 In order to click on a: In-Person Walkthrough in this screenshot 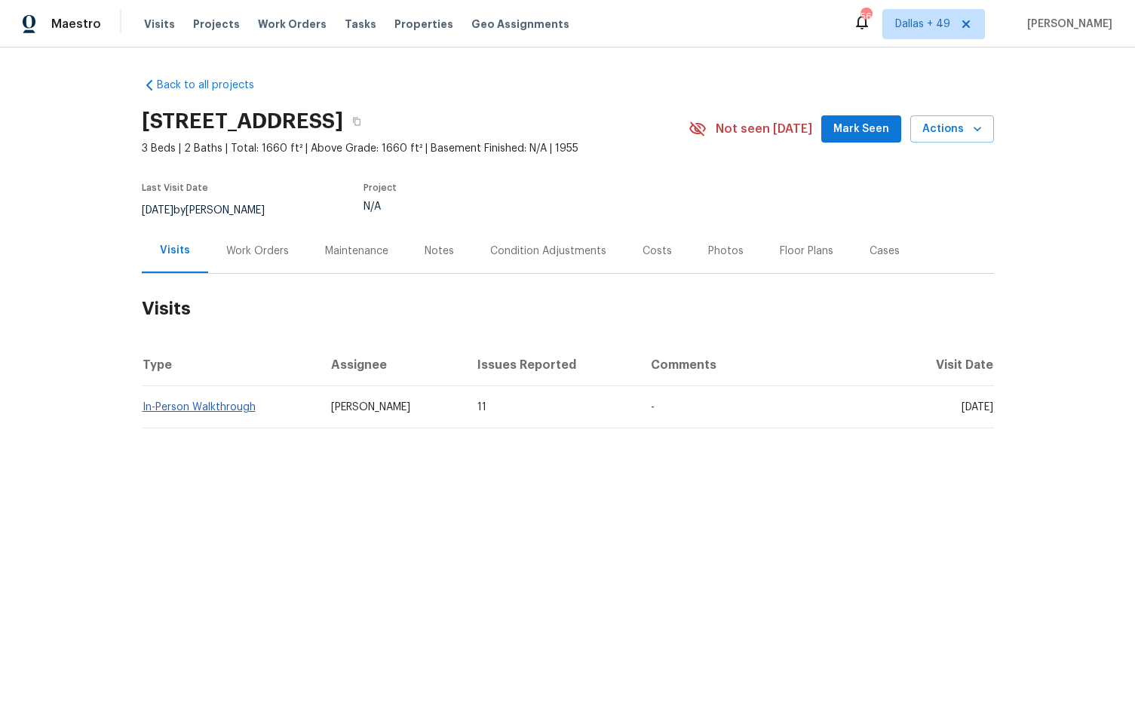, I will do `click(199, 407)`.